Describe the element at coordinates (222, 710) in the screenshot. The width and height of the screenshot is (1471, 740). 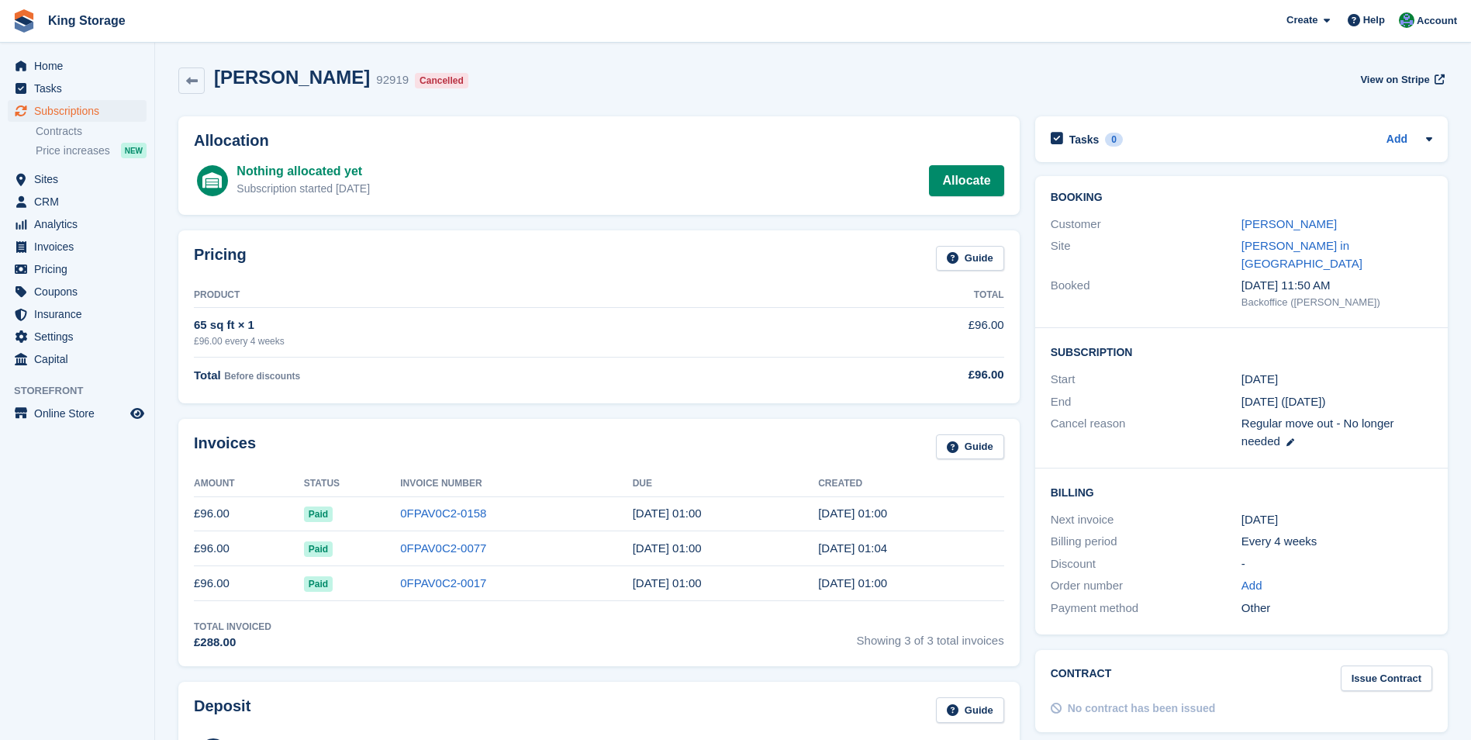
I see `h2: Deposit` at that location.